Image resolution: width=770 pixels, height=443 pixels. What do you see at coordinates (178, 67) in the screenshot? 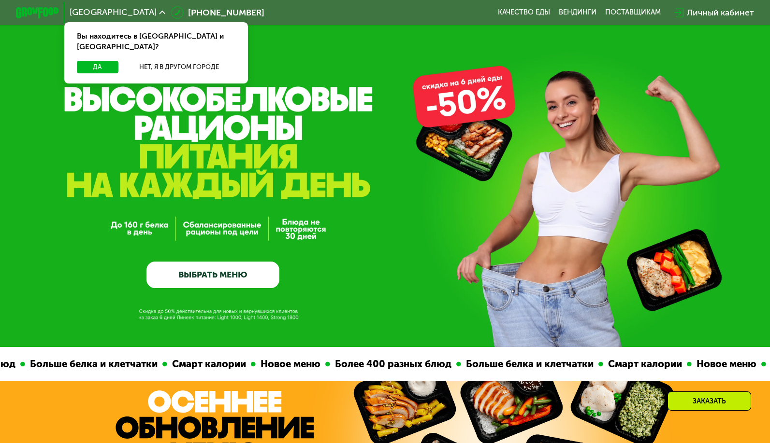
I see `button: Нет, я в другом городе` at bounding box center [178, 67].